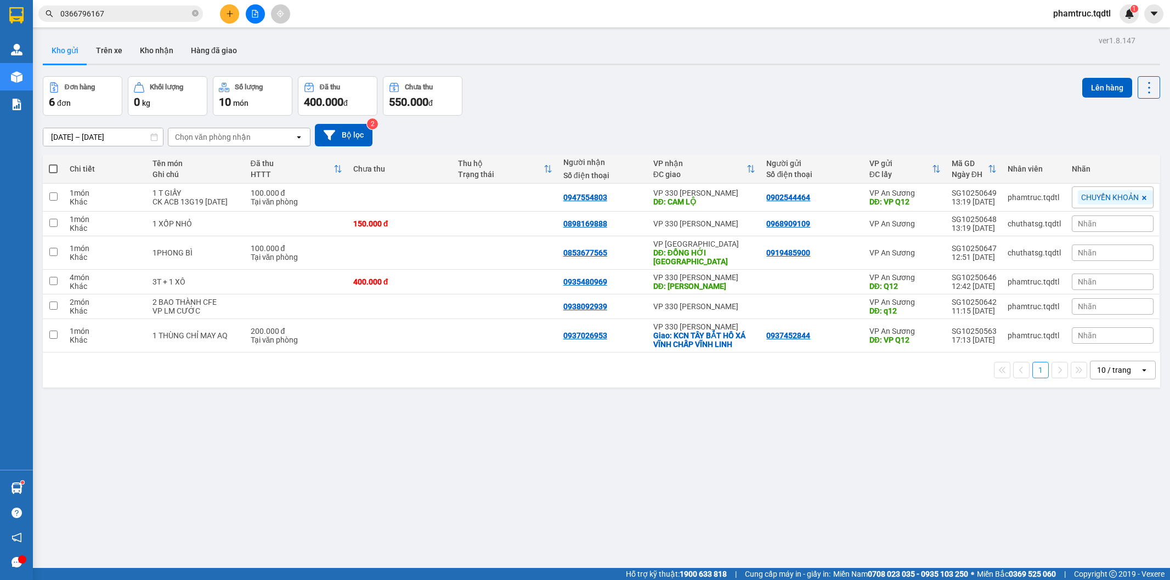 This screenshot has width=1170, height=580. What do you see at coordinates (249, 87) in the screenshot?
I see `div: Số lượng` at bounding box center [249, 87].